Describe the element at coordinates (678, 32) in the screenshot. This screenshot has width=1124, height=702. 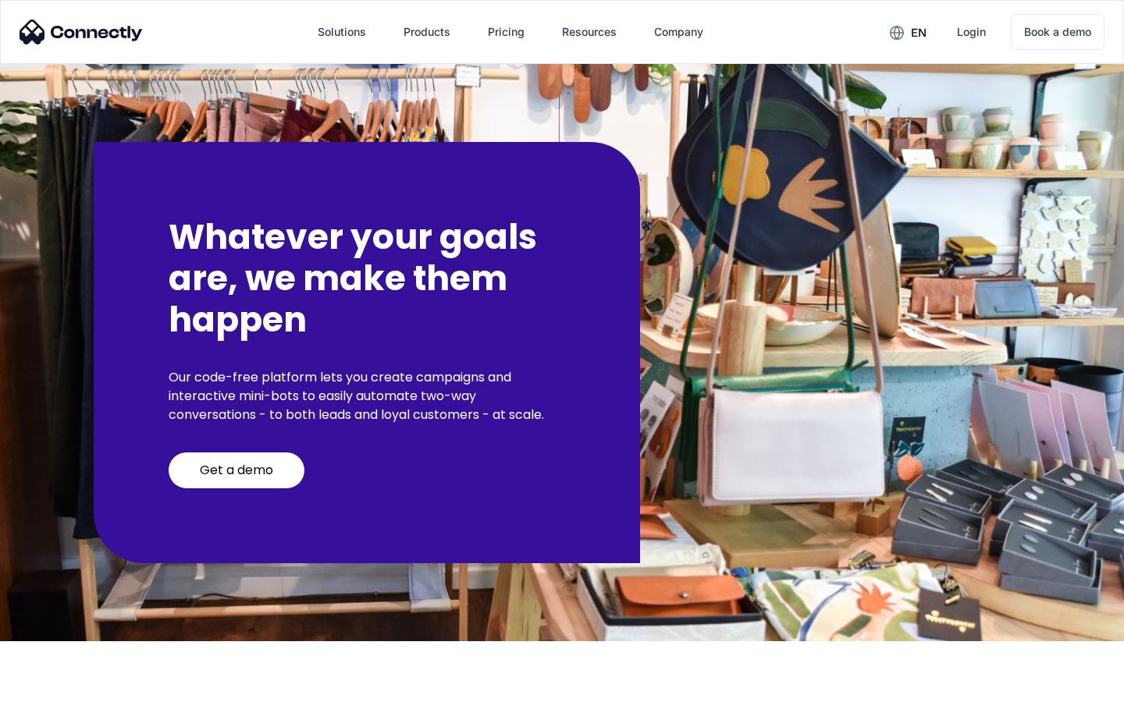
I see `div: Company` at that location.